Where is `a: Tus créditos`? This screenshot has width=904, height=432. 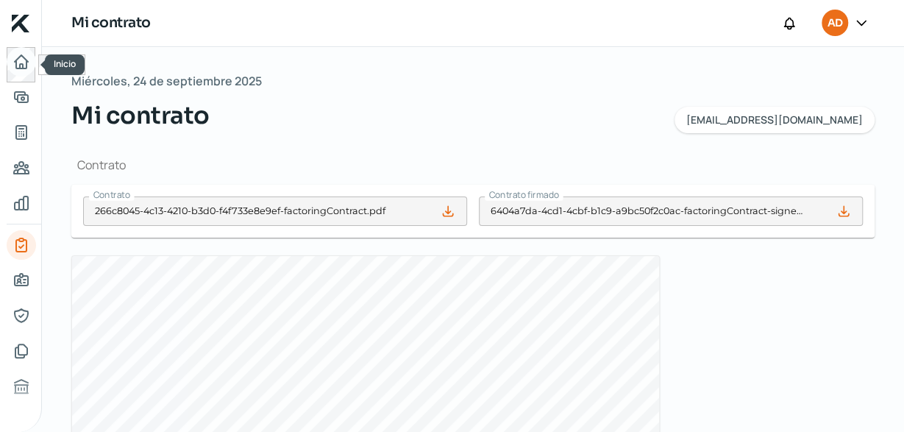
a: Tus créditos is located at coordinates (21, 132).